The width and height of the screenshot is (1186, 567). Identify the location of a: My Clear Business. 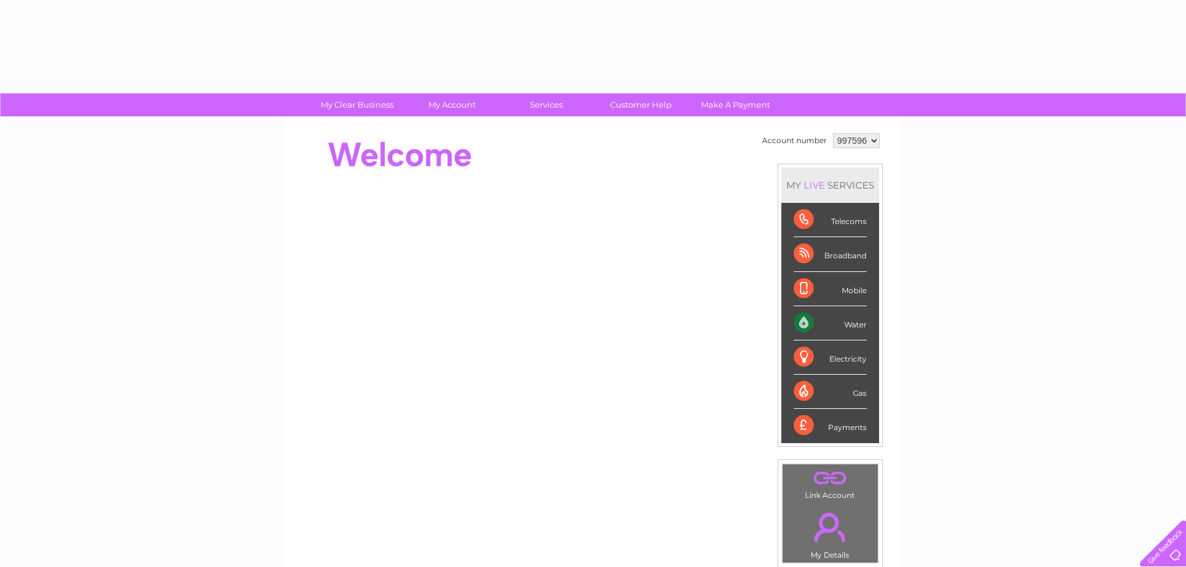
(357, 105).